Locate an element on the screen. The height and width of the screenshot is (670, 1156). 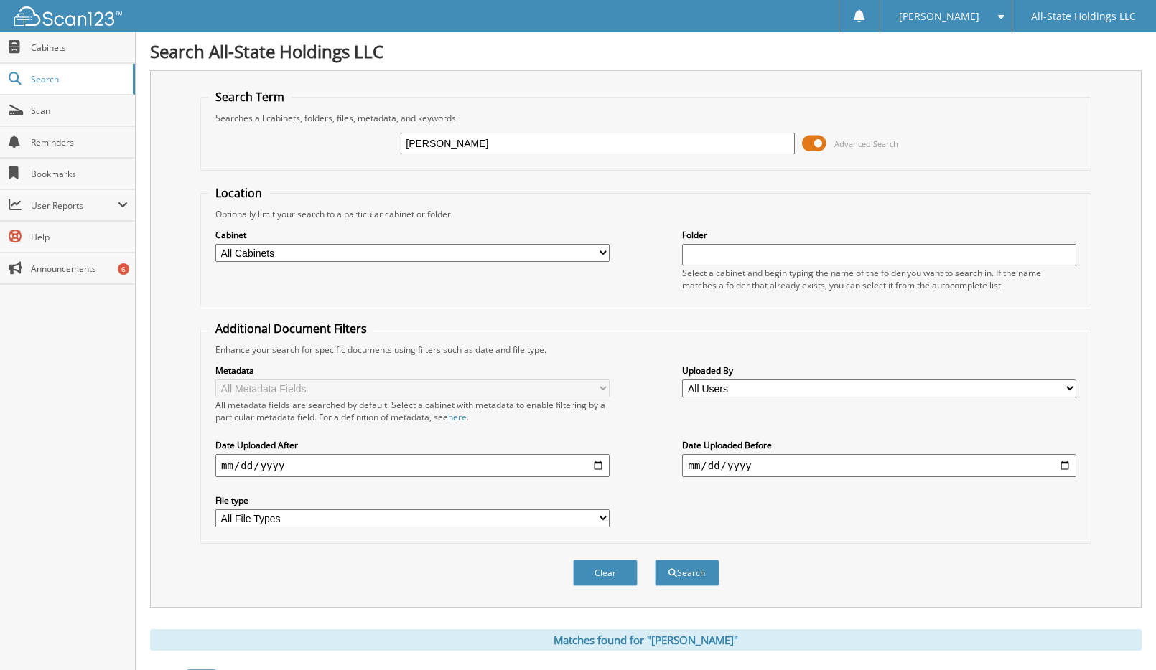
span: Help is located at coordinates (79, 237).